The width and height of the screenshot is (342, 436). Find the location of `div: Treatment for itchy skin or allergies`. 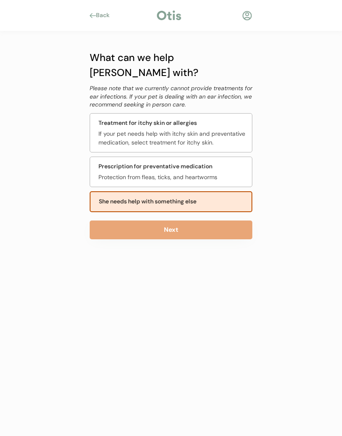

div: Treatment for itchy skin or allergies is located at coordinates (148, 123).